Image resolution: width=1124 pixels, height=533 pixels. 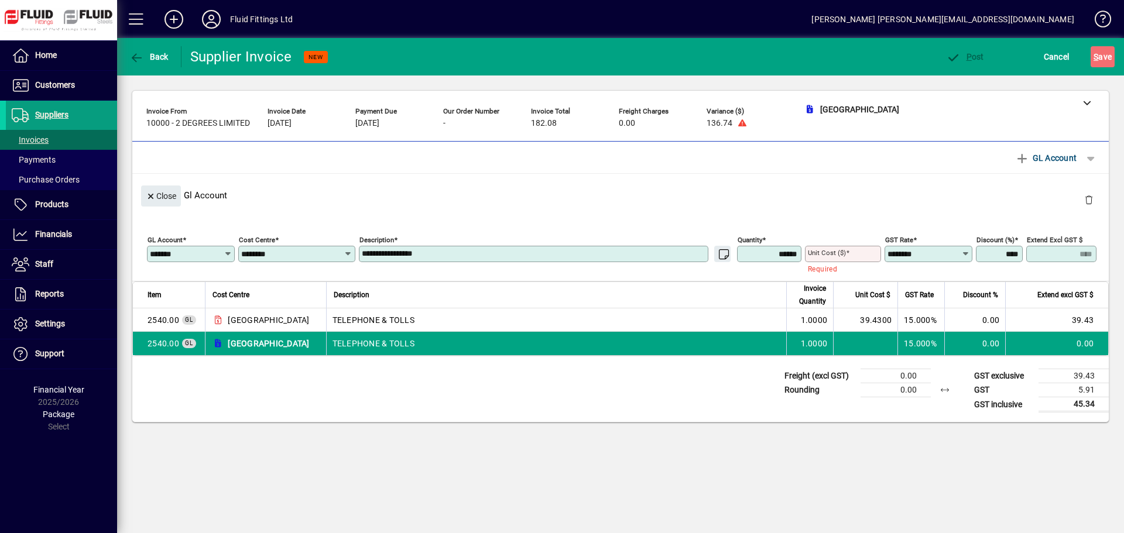 I want to click on span: Invoice Quantity, so click(x=810, y=295).